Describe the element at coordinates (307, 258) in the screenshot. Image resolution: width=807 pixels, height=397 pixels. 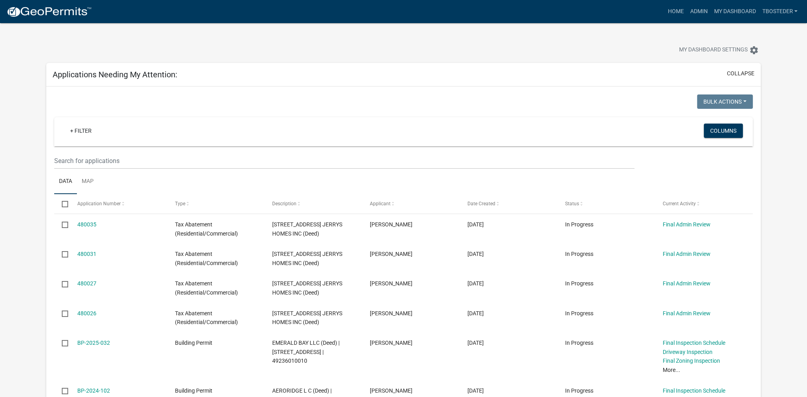
I see `span: 313 N 19TH ST JERRYS HOMES INC (Deed)` at that location.